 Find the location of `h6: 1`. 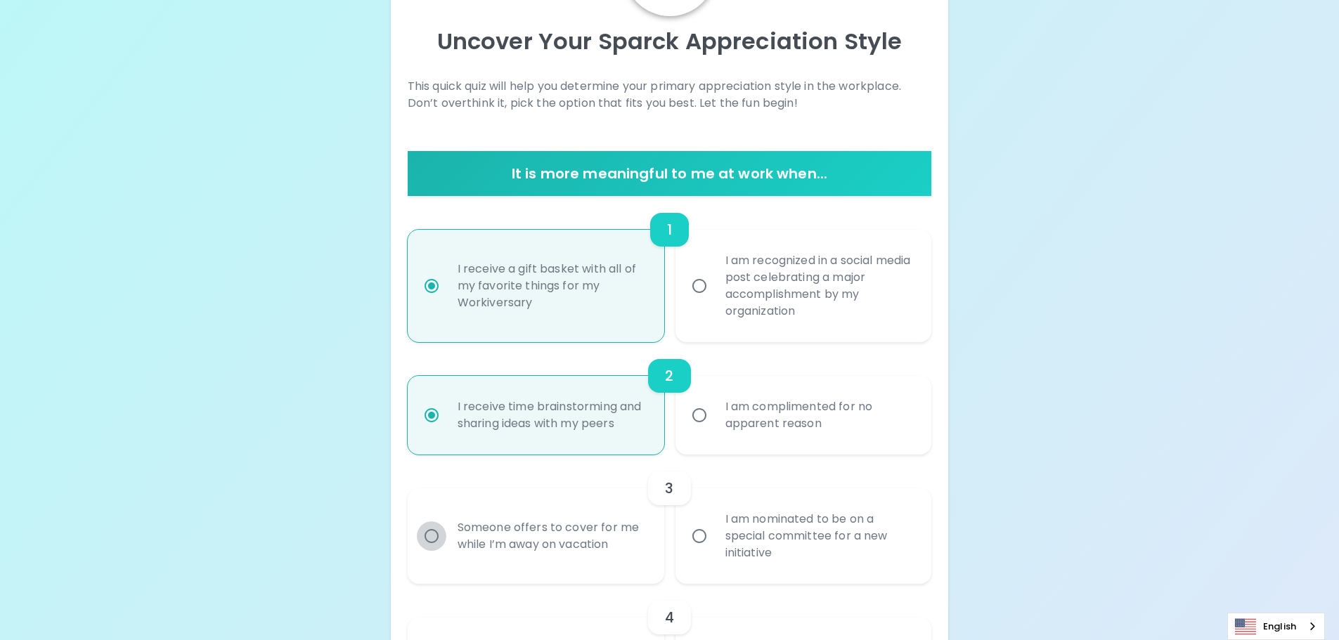

h6: 1 is located at coordinates (669, 230).